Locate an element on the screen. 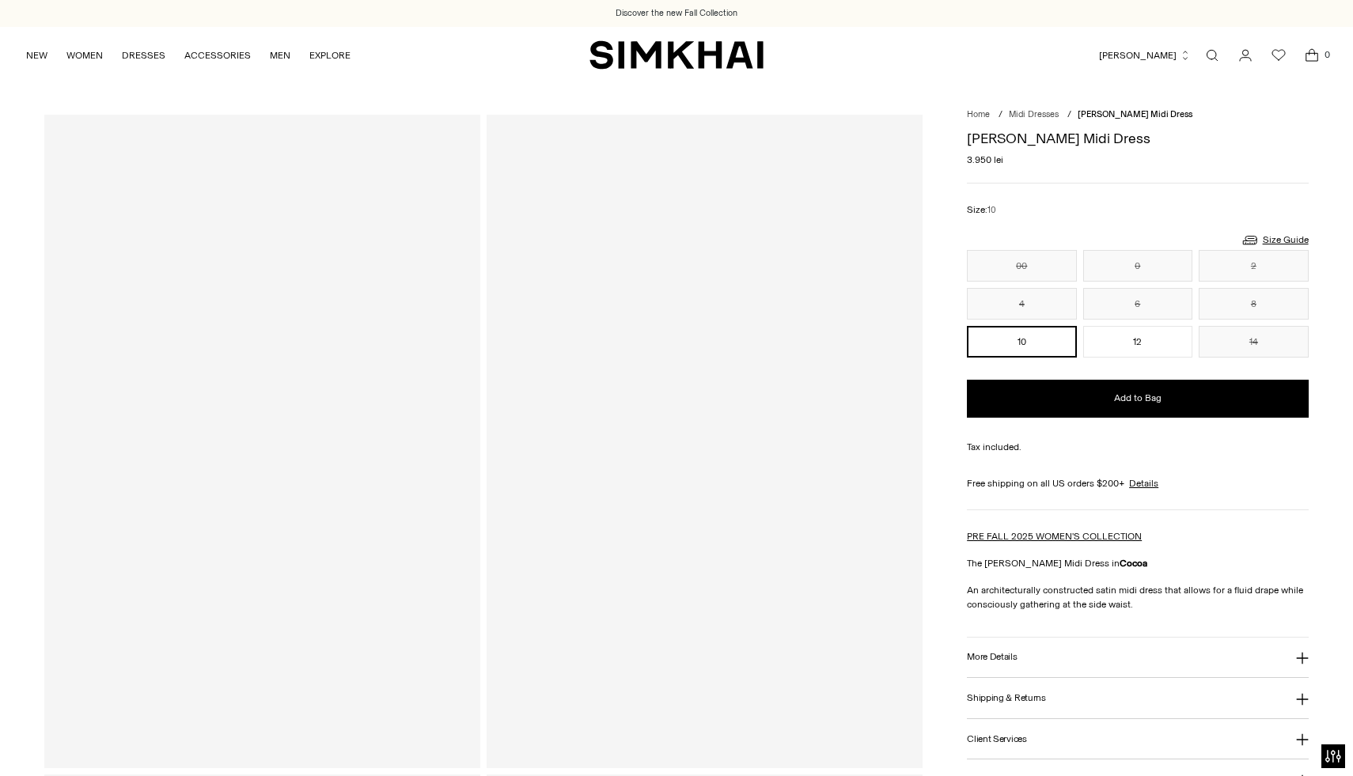  a: DRESSES is located at coordinates (143, 55).